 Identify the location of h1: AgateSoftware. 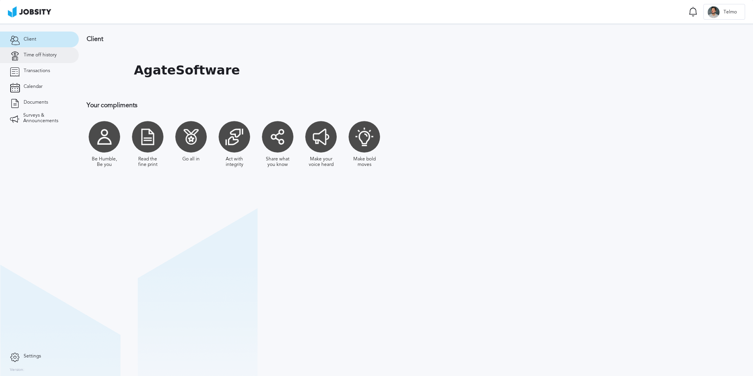
(187, 70).